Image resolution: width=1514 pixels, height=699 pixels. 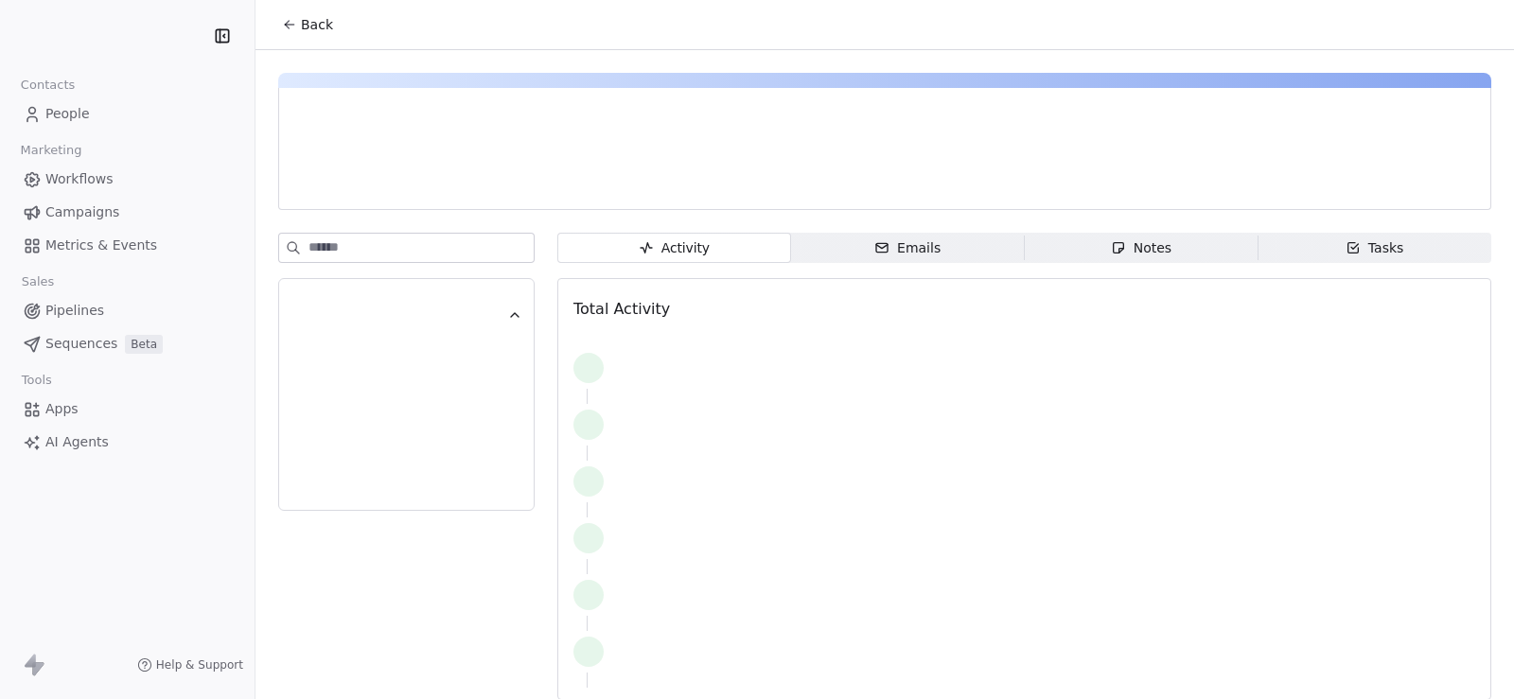 I want to click on span: Metrics & Events, so click(x=101, y=245).